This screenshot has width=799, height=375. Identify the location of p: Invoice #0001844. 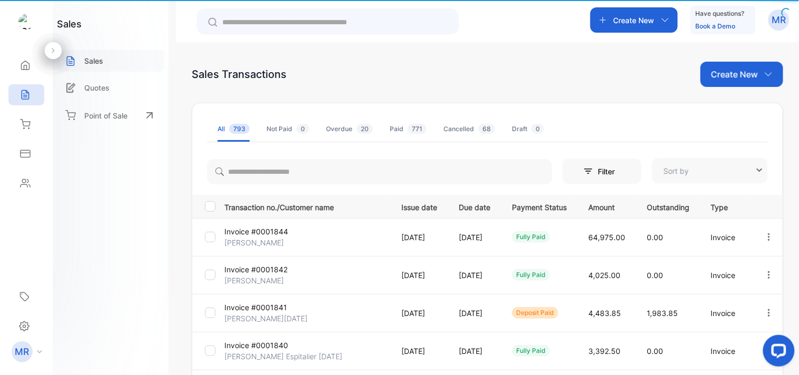
(256, 231).